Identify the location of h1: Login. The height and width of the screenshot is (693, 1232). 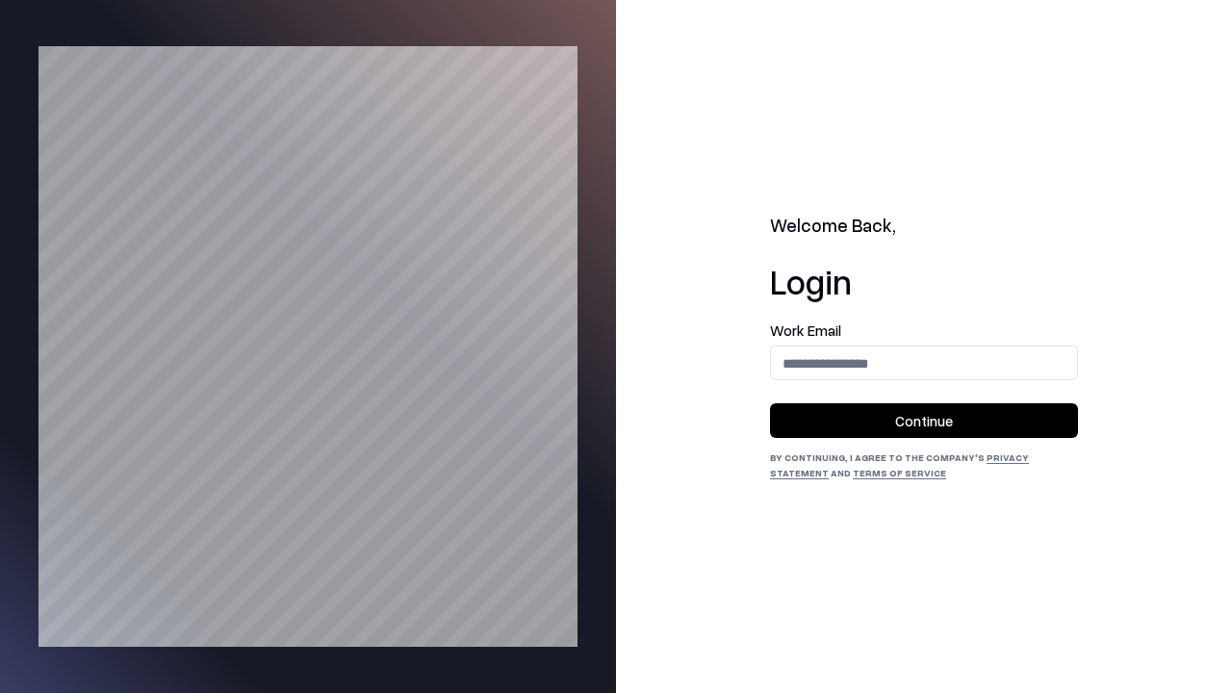
(924, 281).